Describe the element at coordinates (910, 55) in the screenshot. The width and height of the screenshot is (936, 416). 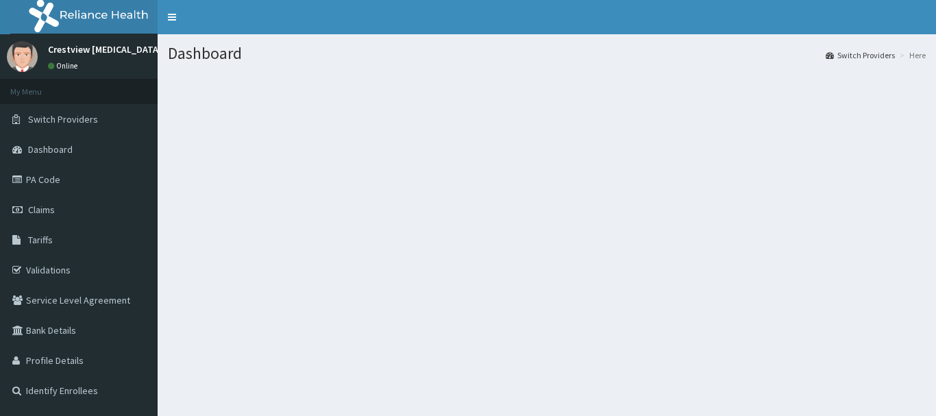
I see `li: Here` at that location.